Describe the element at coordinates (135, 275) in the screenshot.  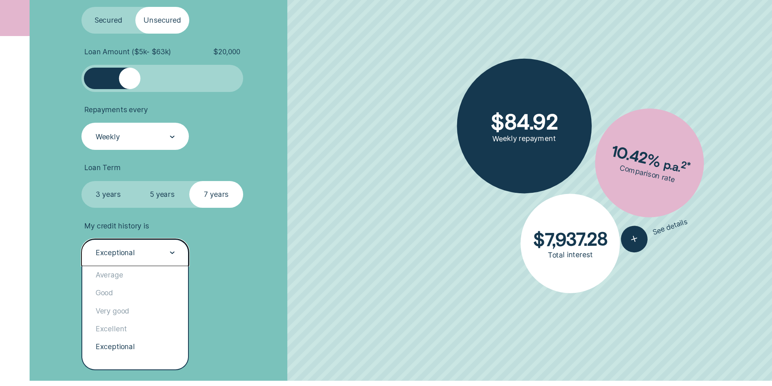
I see `div: Average` at that location.